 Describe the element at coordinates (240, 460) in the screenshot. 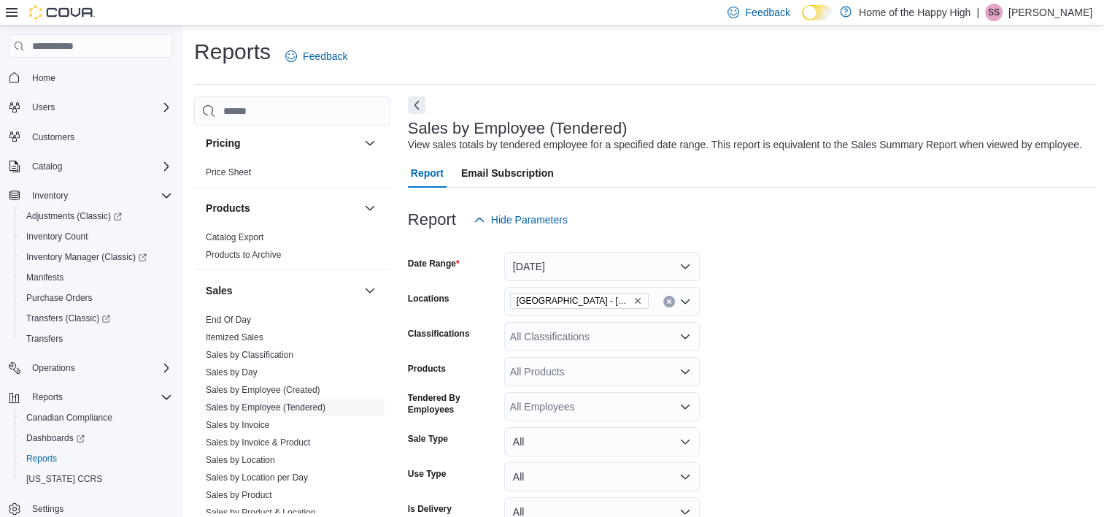

I see `a: Sales by Location` at that location.